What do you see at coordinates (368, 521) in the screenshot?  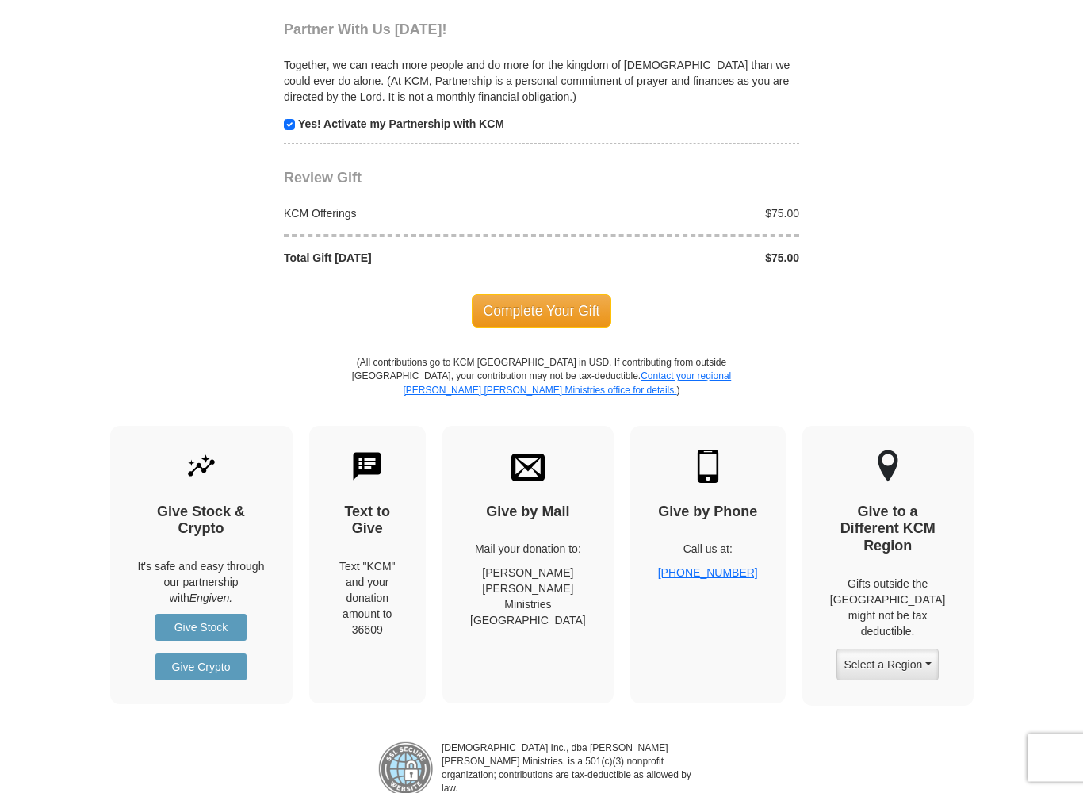 I see `h4: Text to Give` at bounding box center [368, 521].